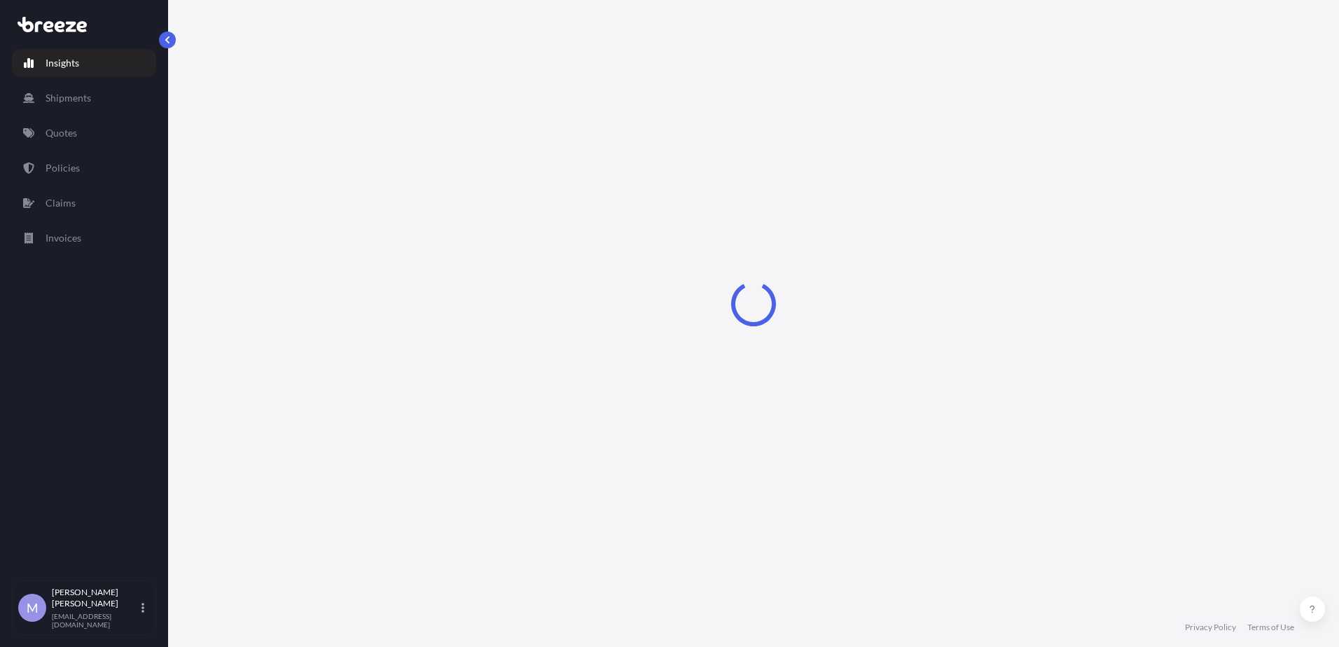 This screenshot has width=1339, height=647. I want to click on a: Policies, so click(84, 168).